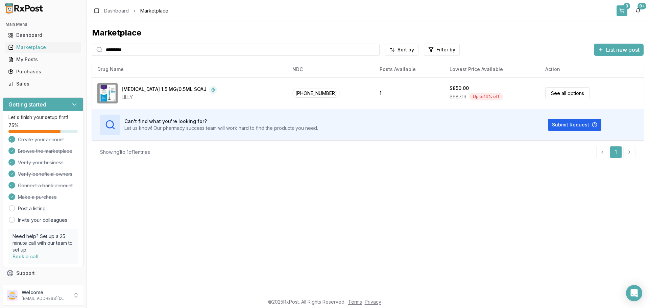 The height and width of the screenshot is (308, 649). What do you see at coordinates (592, 69) in the screenshot?
I see `th: Action` at bounding box center [592, 69].